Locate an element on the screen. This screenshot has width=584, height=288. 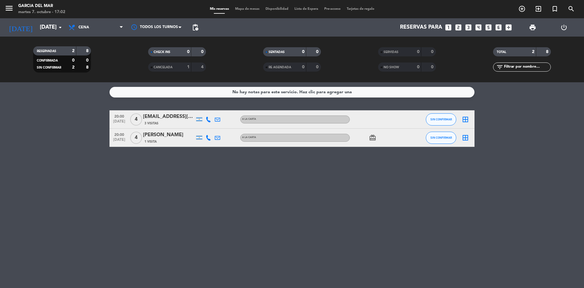
i: looks_two is located at coordinates (459, 27).